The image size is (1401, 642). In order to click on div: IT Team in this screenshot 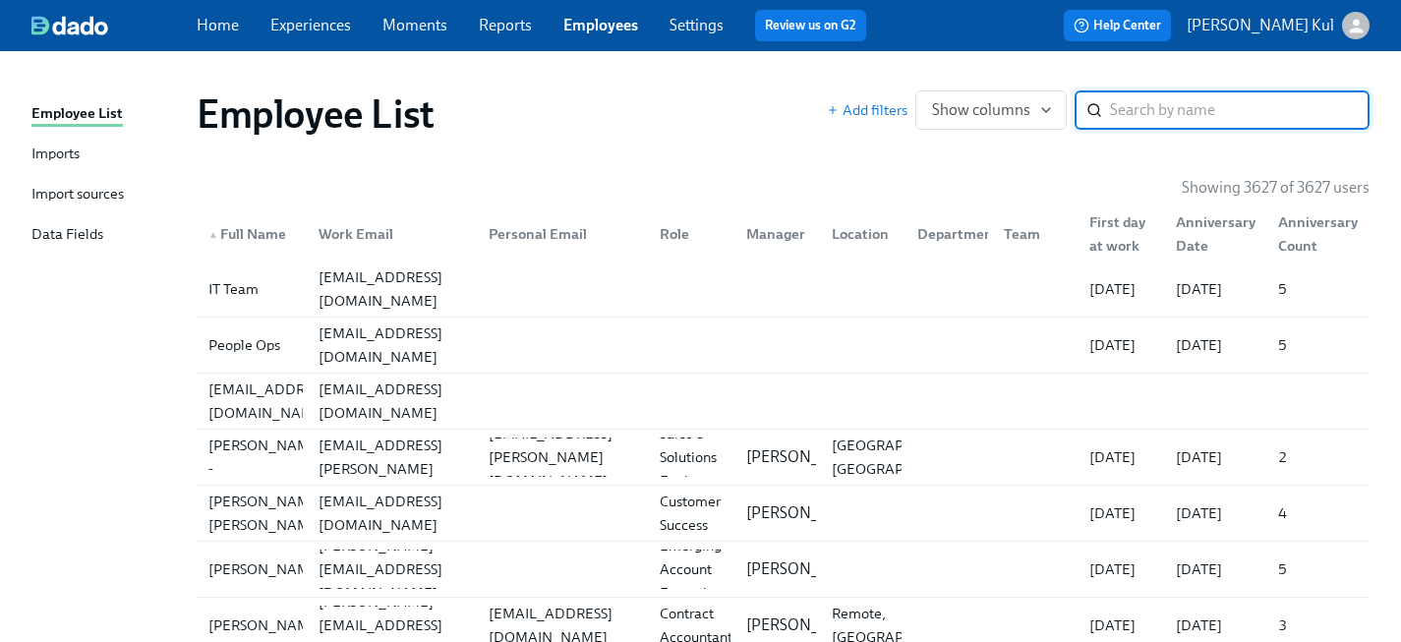, I will do `click(252, 289)`.